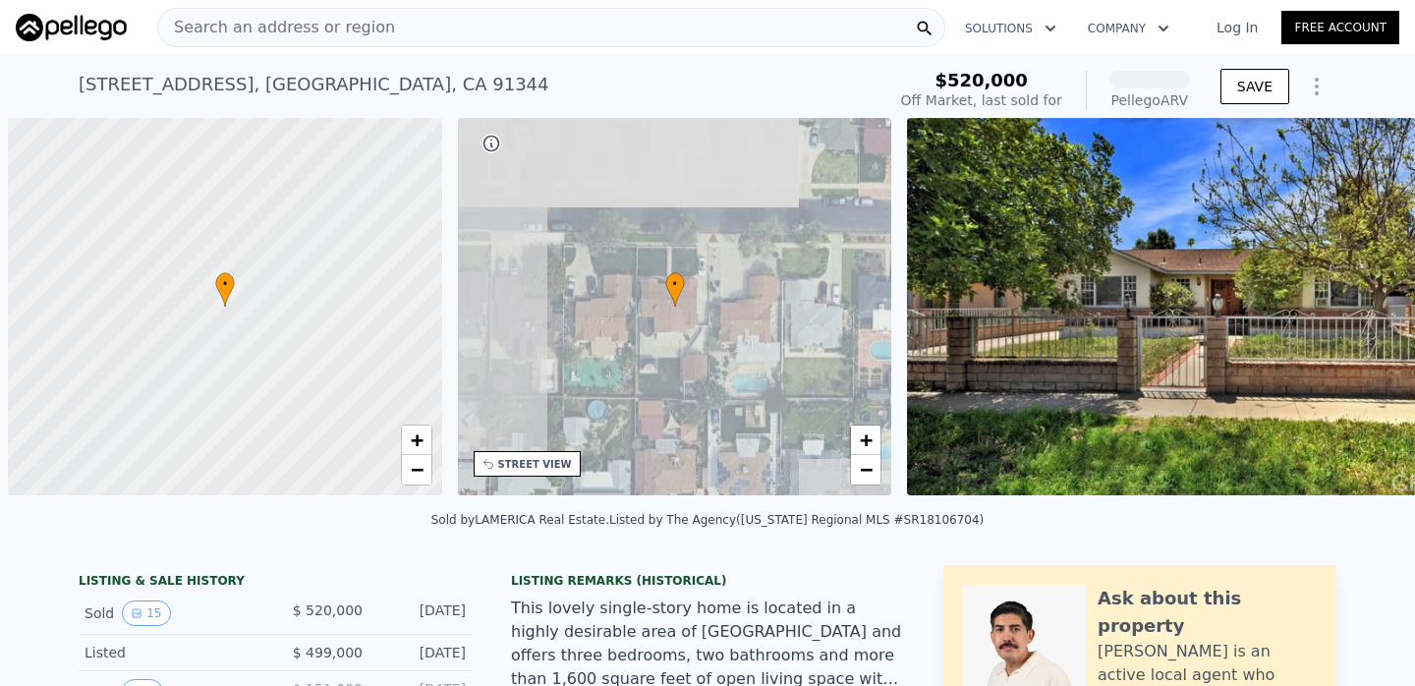  Describe the element at coordinates (1206, 612) in the screenshot. I see `div: Ask about this property` at that location.